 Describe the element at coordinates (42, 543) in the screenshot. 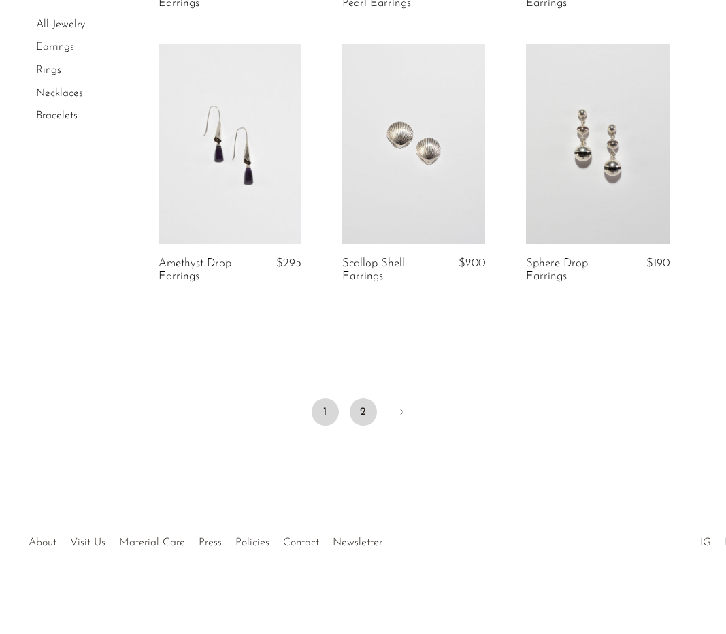

I see `a: About` at that location.